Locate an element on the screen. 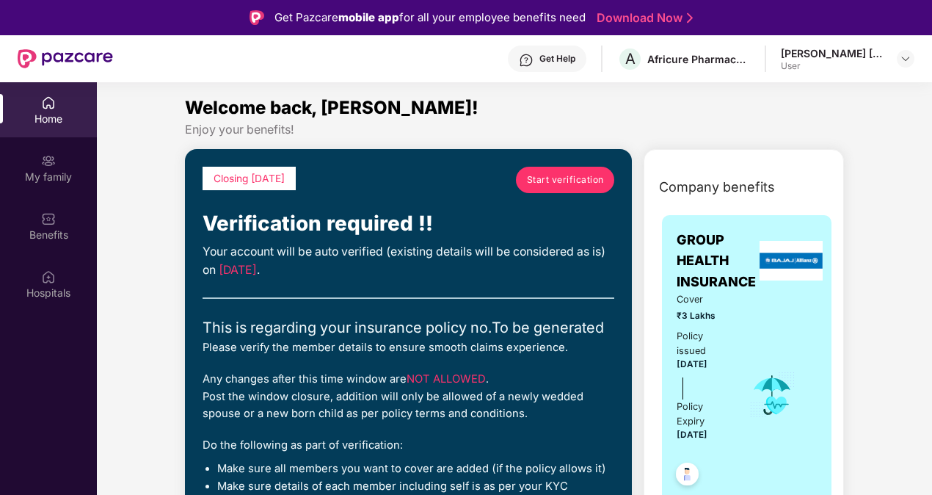 The image size is (932, 495). div: Any changes after this time window are . Post the window closure, addition will only be allowed o... is located at coordinates (408, 396).